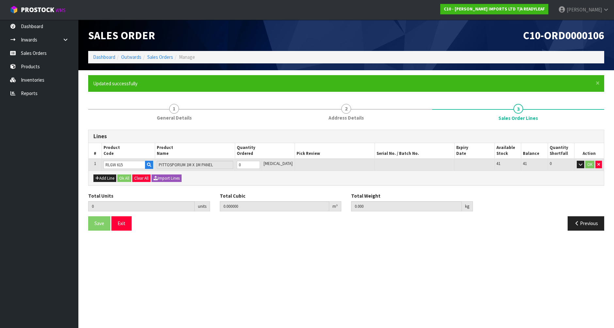 The image size is (614, 328). I want to click on button: Add Line, so click(105, 178).